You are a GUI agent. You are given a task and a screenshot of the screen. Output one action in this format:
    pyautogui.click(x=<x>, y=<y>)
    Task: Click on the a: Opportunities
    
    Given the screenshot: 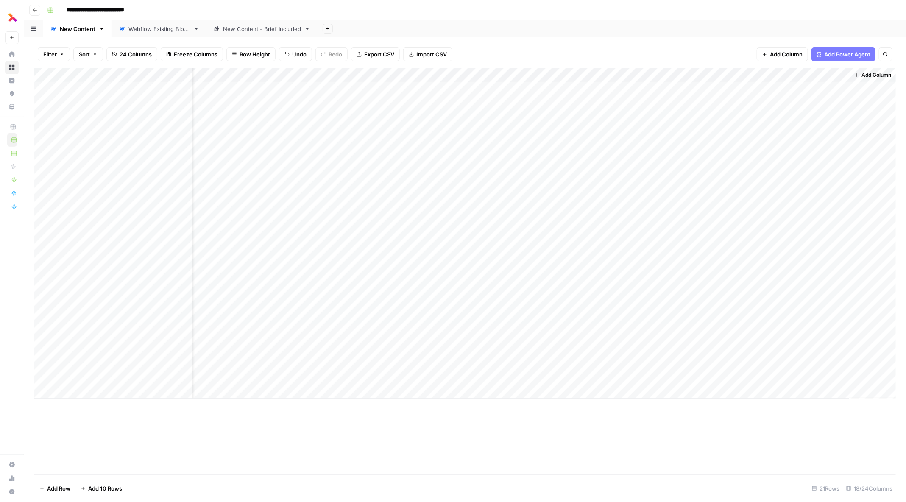 What is the action you would take?
    pyautogui.click(x=12, y=94)
    